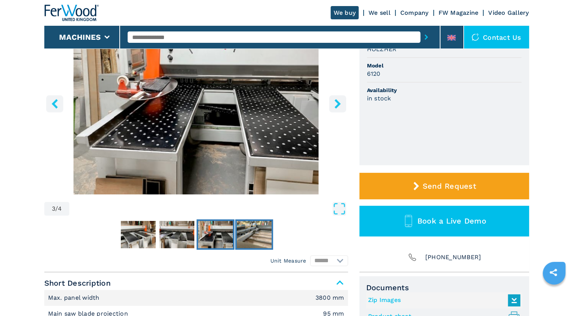 This screenshot has height=316, width=573. What do you see at coordinates (509, 13) in the screenshot?
I see `a: Video Gallery` at bounding box center [509, 13].